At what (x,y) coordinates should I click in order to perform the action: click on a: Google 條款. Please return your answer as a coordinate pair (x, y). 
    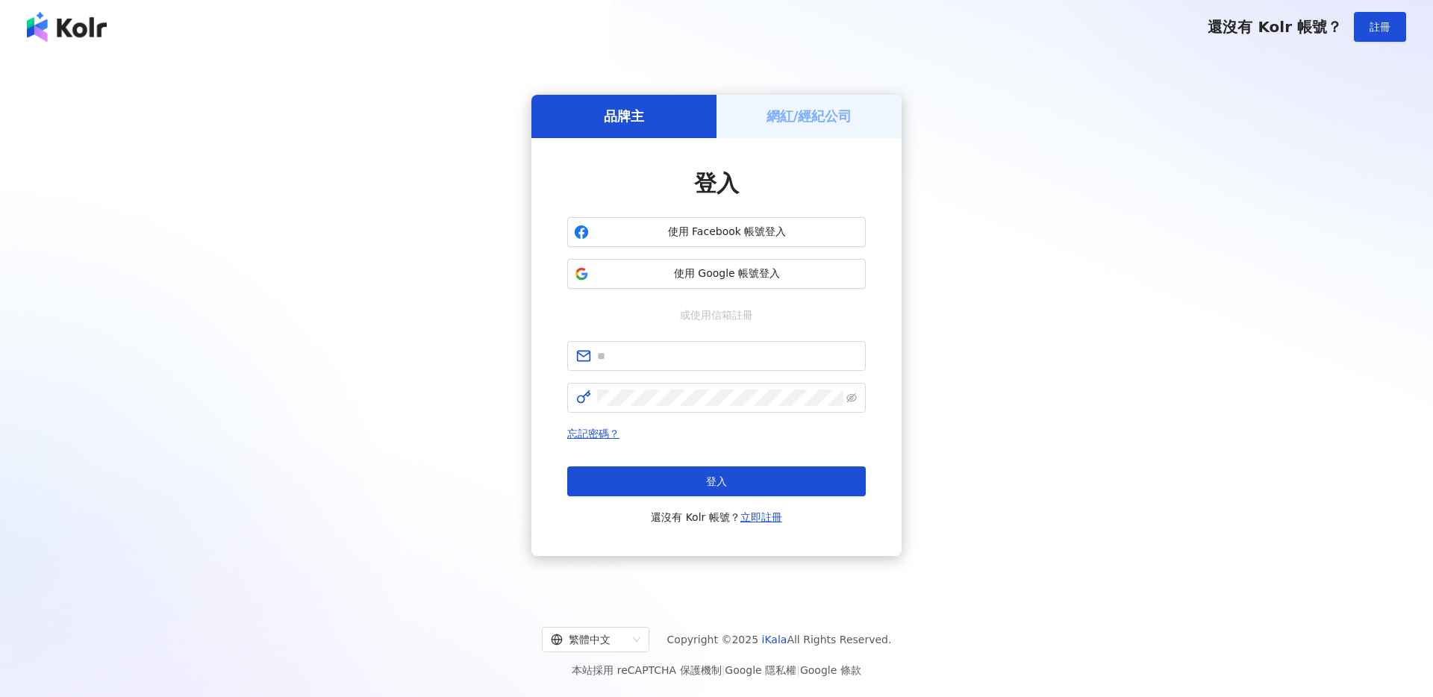
    Looking at the image, I should click on (831, 670).